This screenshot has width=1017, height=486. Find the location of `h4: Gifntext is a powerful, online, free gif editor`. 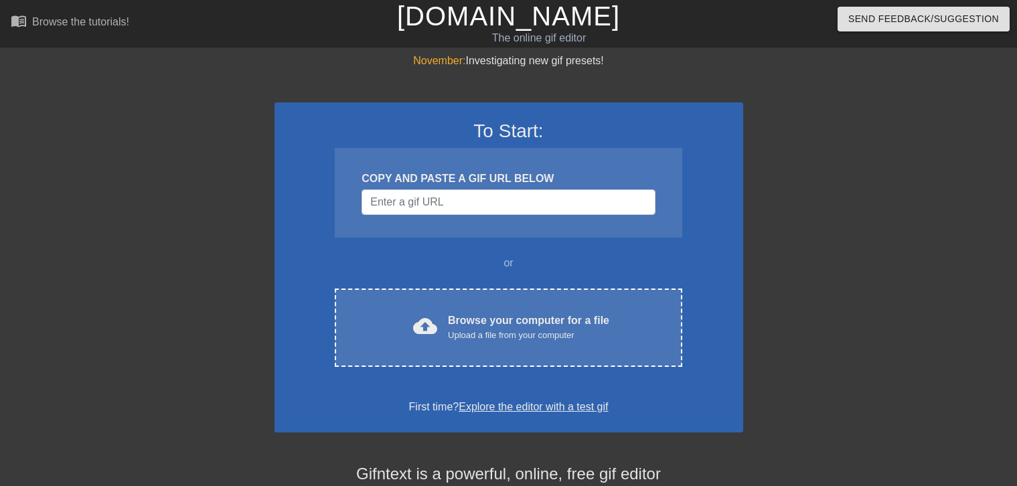

h4: Gifntext is a powerful, online, free gif editor is located at coordinates (509, 474).